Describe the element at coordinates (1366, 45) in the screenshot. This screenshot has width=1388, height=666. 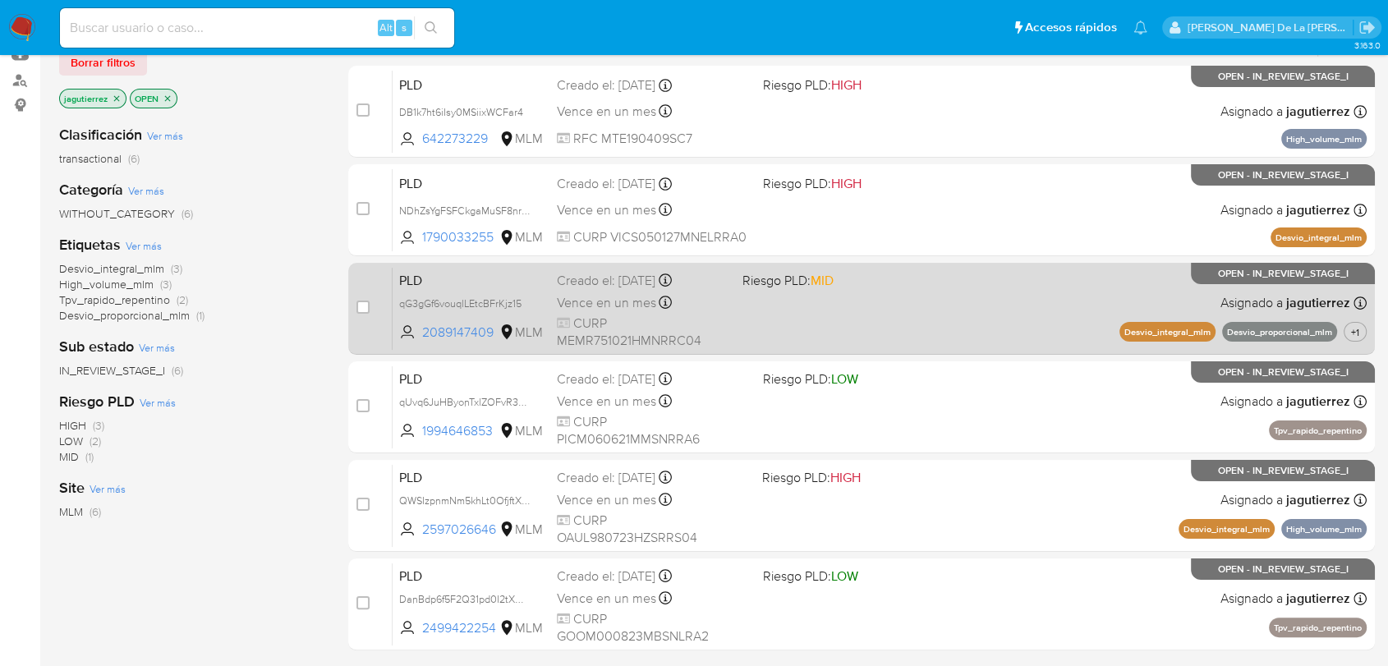
I see `span: 3.163.0` at that location.